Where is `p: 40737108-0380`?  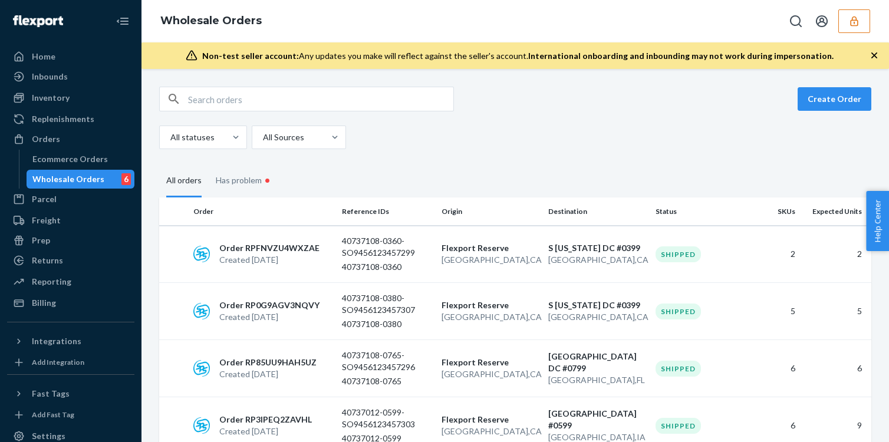
p: 40737108-0380 is located at coordinates (387, 324).